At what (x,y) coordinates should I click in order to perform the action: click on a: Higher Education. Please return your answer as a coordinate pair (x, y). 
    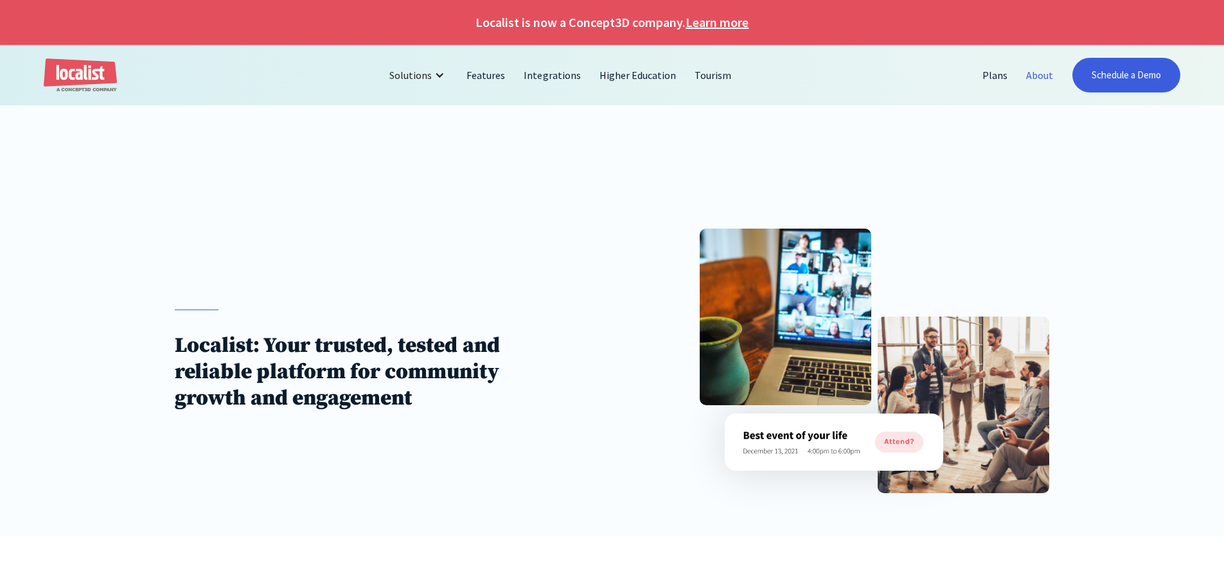
    Looking at the image, I should click on (638, 75).